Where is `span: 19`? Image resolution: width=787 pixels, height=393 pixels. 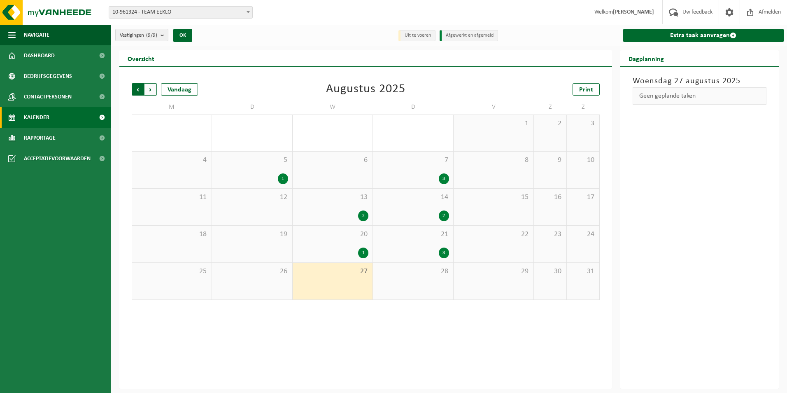 span: 19 is located at coordinates (252, 234).